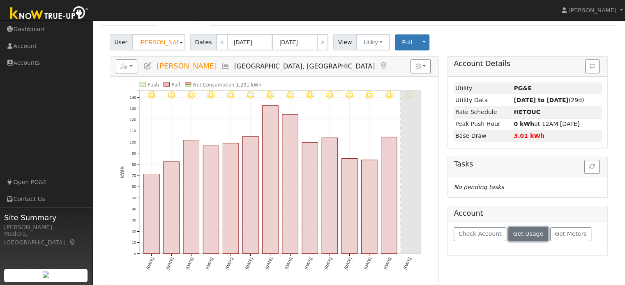 This screenshot has width=625, height=285. What do you see at coordinates (591, 167) in the screenshot?
I see `button: Refresh` at bounding box center [591, 167].